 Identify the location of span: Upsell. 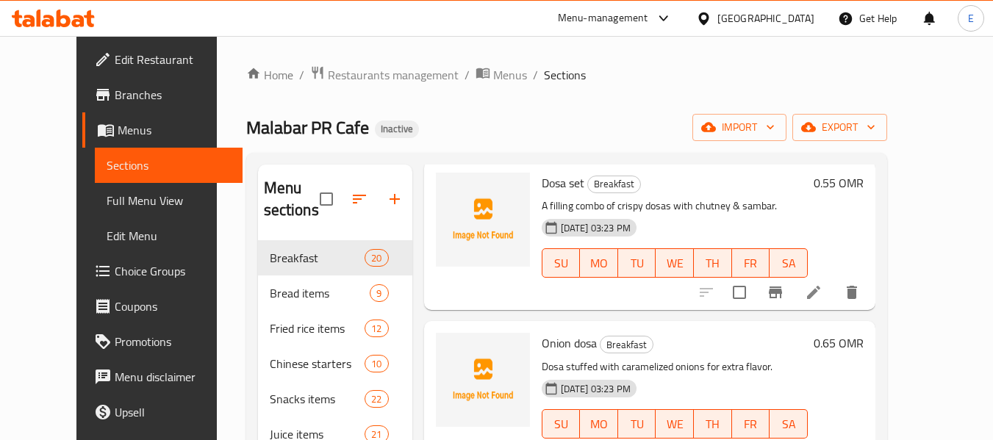
(173, 412).